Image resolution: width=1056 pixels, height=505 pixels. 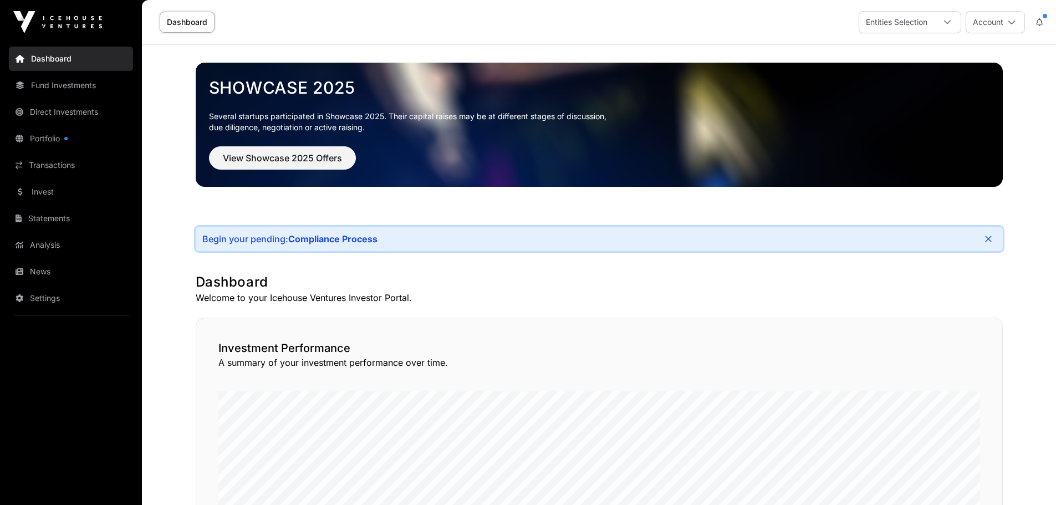 What do you see at coordinates (897, 22) in the screenshot?
I see `div: Entities Selection` at bounding box center [897, 22].